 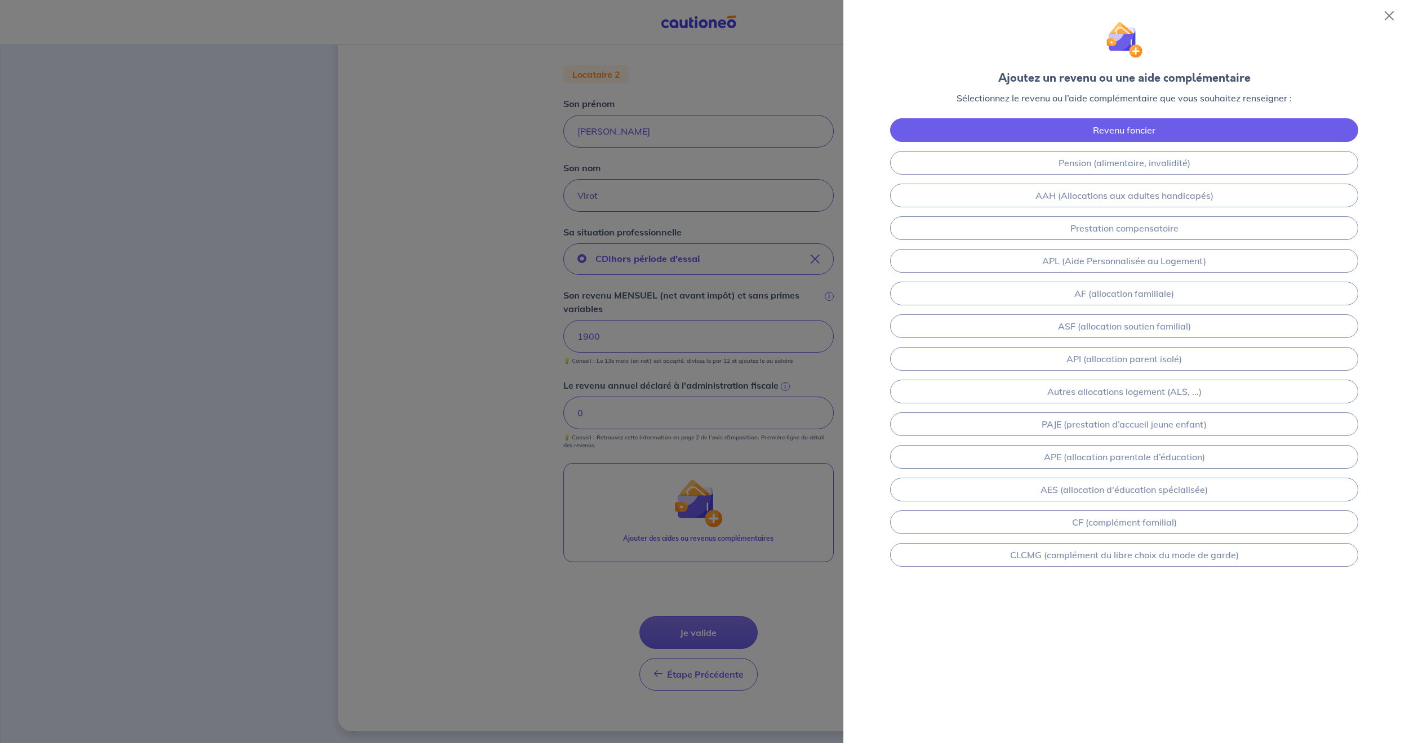 What do you see at coordinates (1124, 392) in the screenshot?
I see `a: Autres allocations logement (ALS, ...)` at bounding box center [1124, 392].